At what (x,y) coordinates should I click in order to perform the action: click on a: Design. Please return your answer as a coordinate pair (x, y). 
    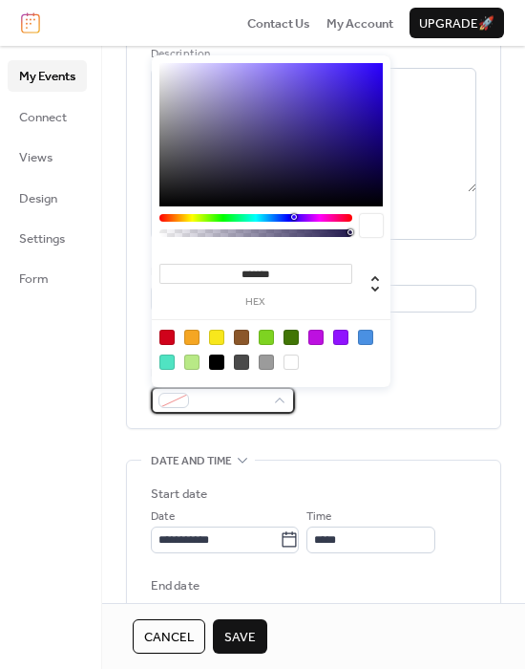
    Looking at the image, I should click on (47, 198).